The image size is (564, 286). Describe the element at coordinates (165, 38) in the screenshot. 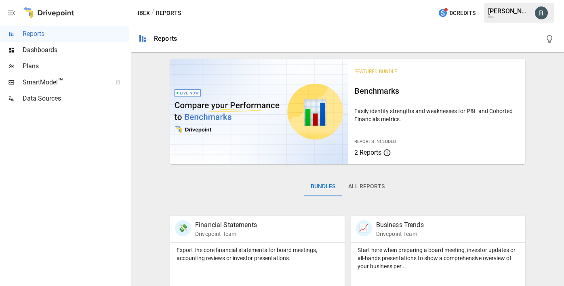

I see `div: Reports` at that location.